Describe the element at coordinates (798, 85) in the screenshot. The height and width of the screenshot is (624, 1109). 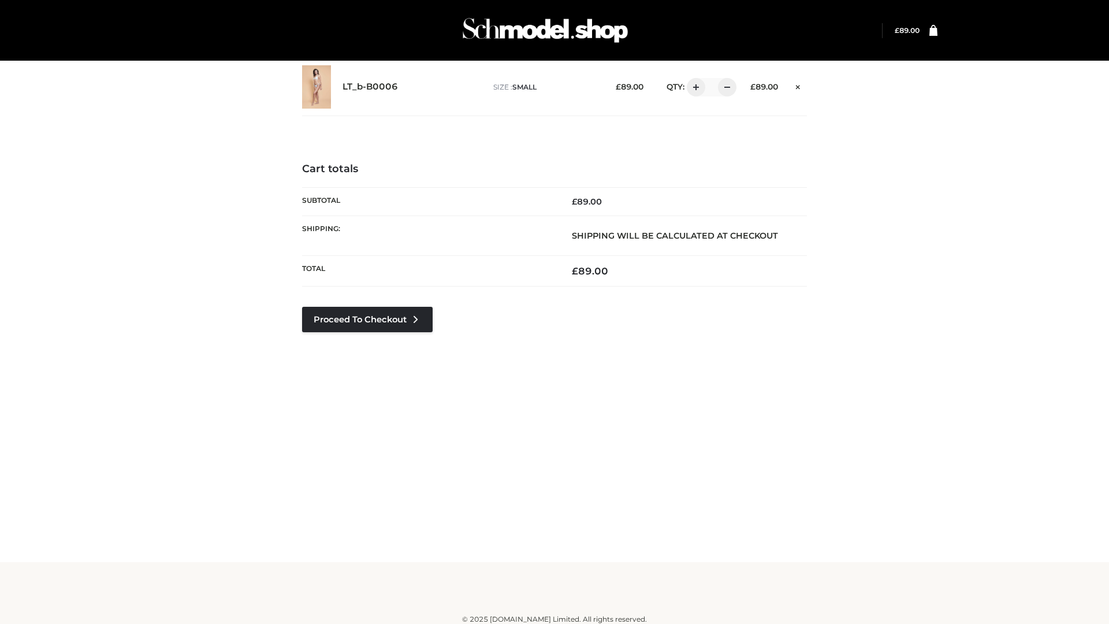
I see `a: Remove this item` at that location.